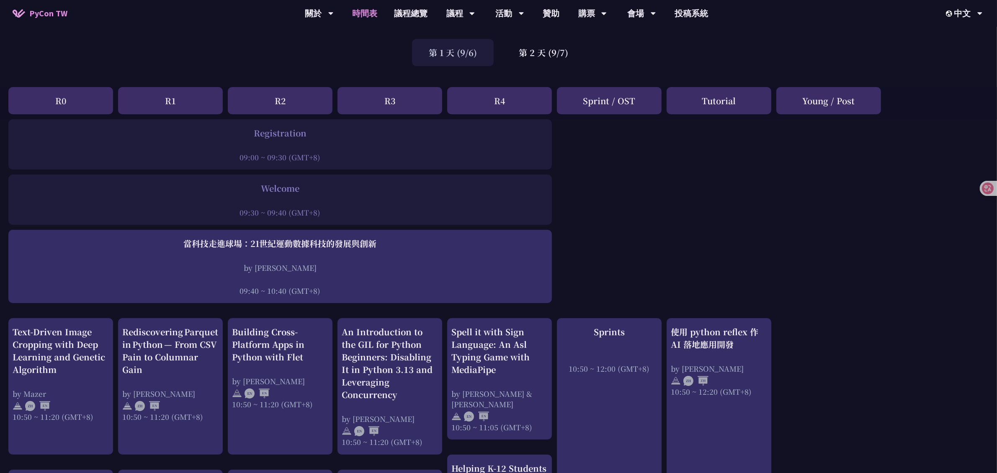  I want to click on div: An Introduction to the GIL for Python Beginners: Disabling It in Python 3.13 and Leveraging Concu..., so click(390, 363).